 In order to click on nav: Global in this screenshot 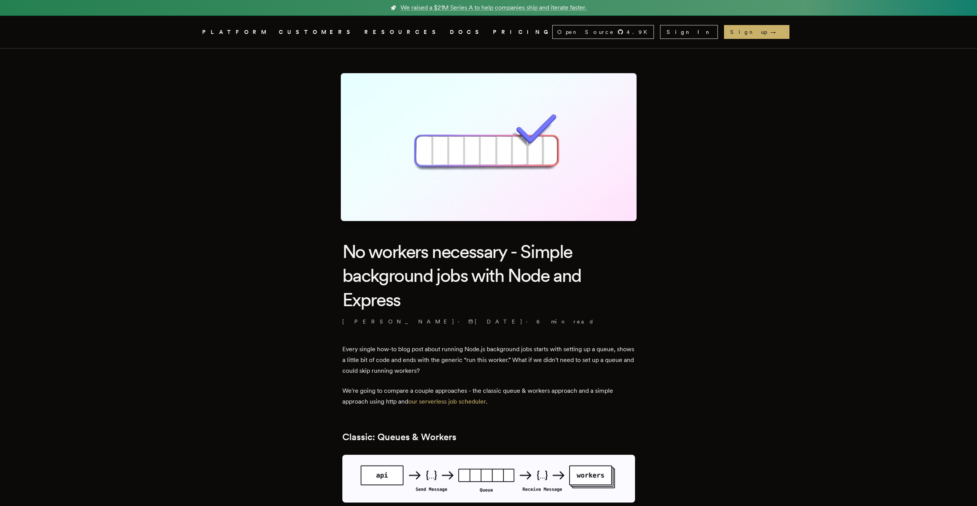, I will do `click(489, 32)`.